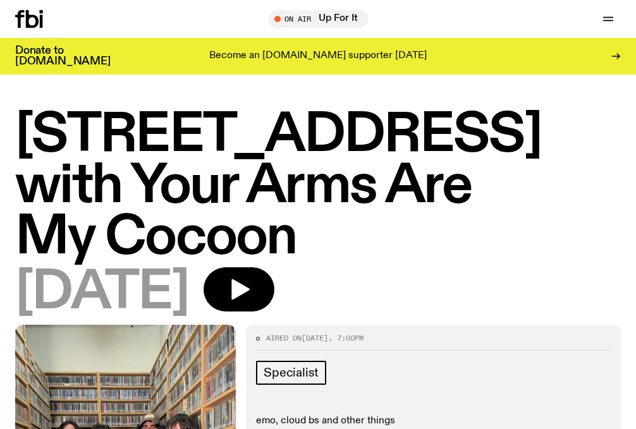  What do you see at coordinates (284, 338) in the screenshot?
I see `span: Aired on` at bounding box center [284, 338].